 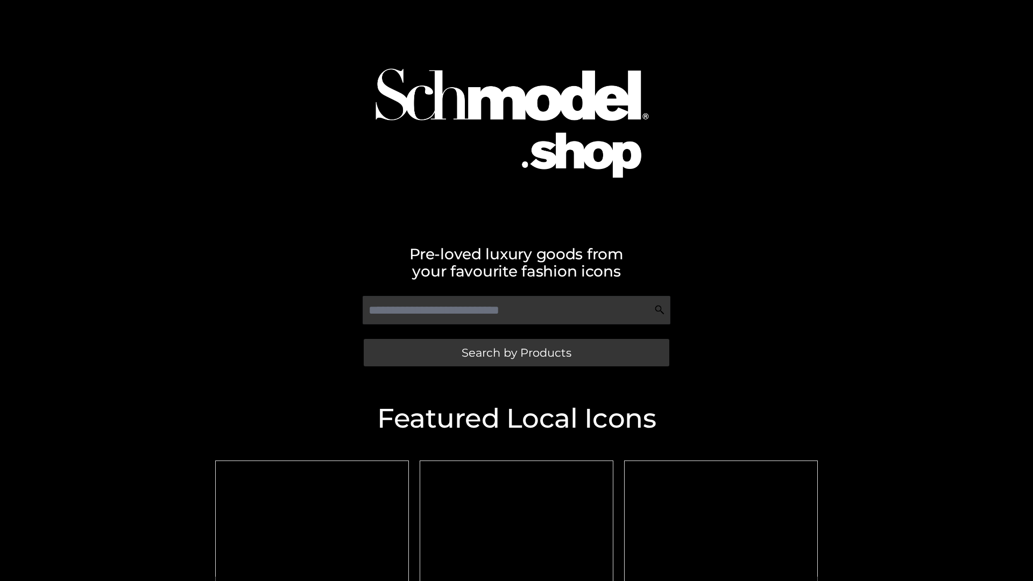 What do you see at coordinates (517, 419) in the screenshot?
I see `h2: Featured Local Icons​` at bounding box center [517, 419].